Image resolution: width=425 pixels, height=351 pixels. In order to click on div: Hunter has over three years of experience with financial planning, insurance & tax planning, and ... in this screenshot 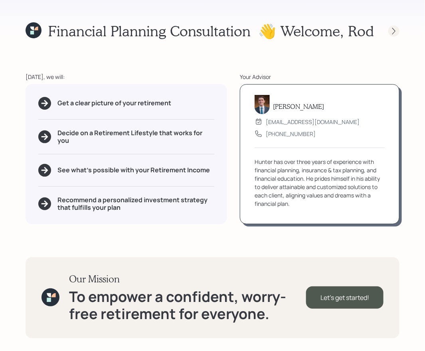, I will do `click(319, 183)`.